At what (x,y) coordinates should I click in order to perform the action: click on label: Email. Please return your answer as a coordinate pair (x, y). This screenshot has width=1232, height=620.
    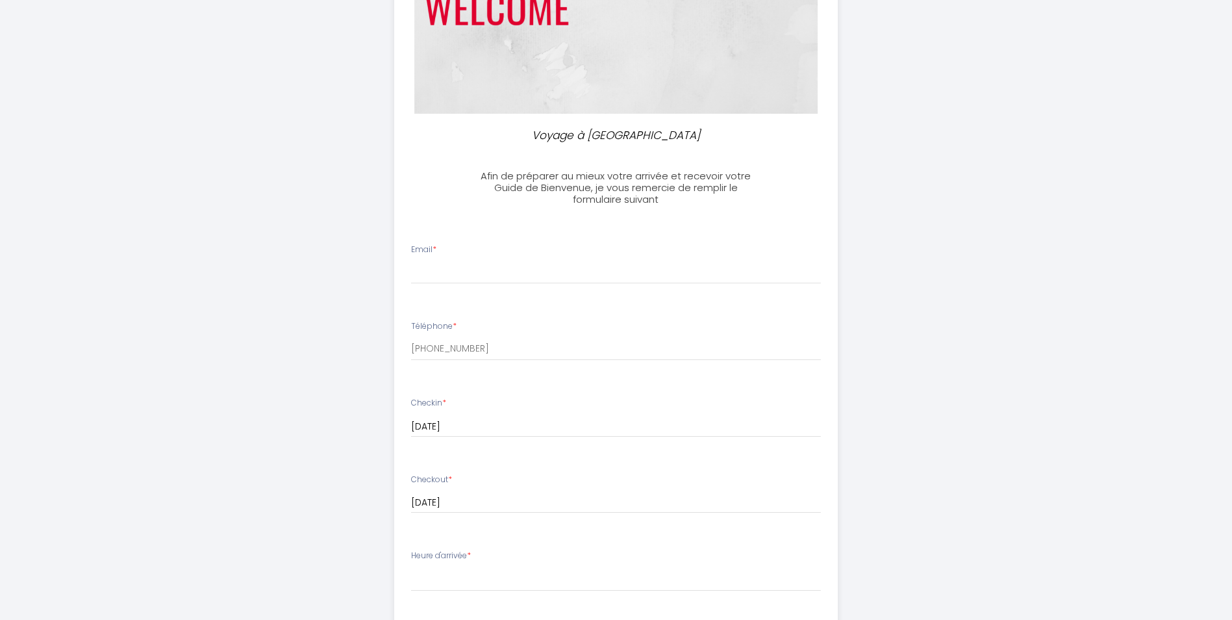
    Looking at the image, I should click on (423, 249).